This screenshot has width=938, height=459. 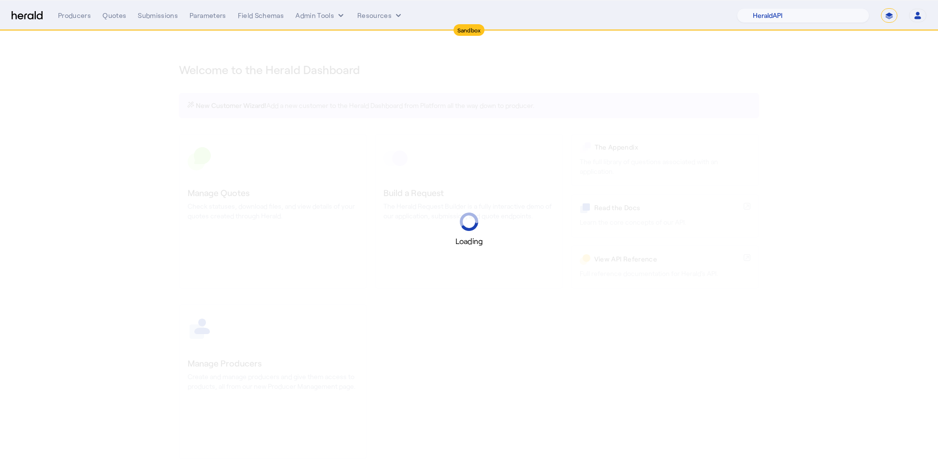 I want to click on div: Quotes, so click(x=114, y=15).